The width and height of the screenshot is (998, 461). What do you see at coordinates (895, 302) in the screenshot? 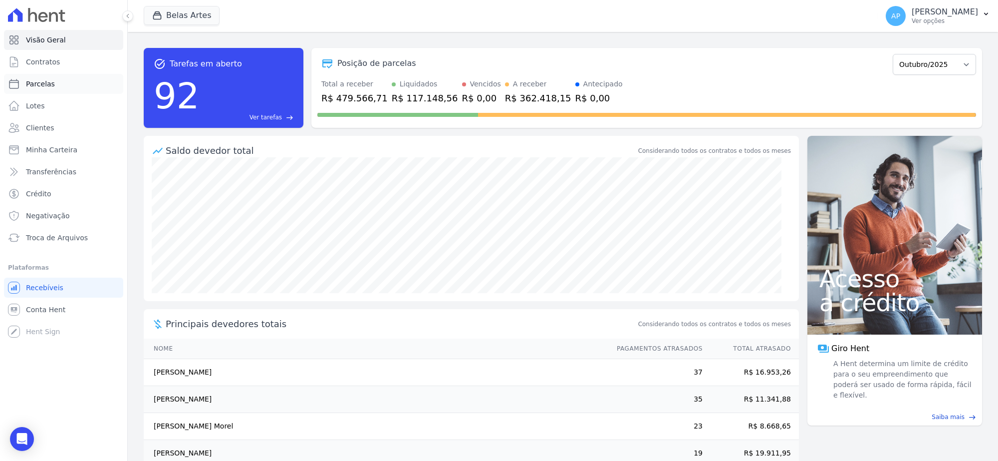
I see `span: a crédito` at bounding box center [895, 302].